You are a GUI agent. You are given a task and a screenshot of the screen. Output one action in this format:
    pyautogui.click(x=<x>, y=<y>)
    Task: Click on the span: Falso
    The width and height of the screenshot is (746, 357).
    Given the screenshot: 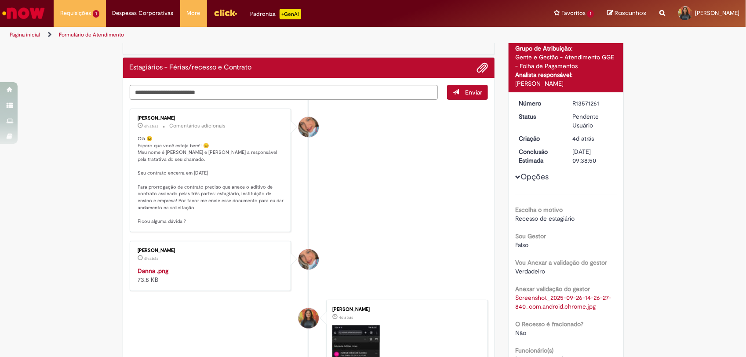 What is the action you would take?
    pyautogui.click(x=522, y=245)
    